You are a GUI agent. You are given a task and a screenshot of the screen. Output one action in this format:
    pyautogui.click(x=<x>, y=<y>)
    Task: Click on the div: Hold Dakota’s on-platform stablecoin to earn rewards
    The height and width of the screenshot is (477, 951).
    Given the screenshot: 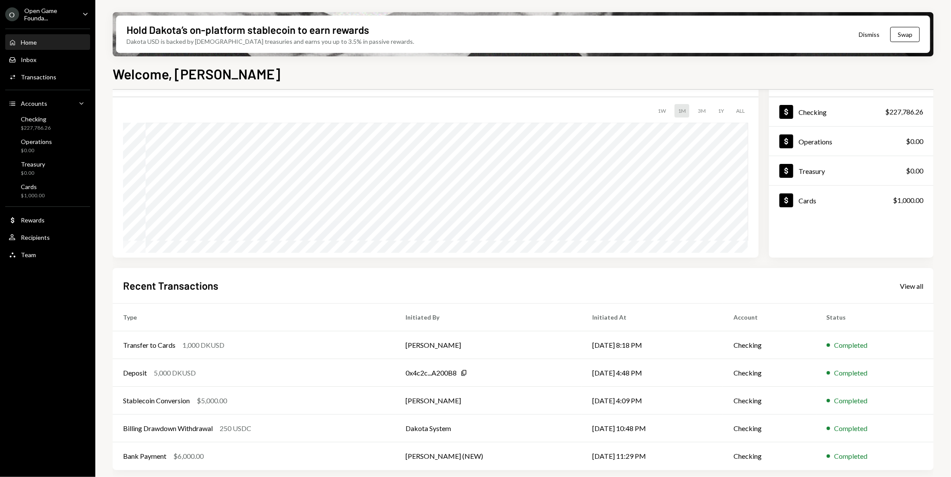 What is the action you would take?
    pyautogui.click(x=248, y=29)
    